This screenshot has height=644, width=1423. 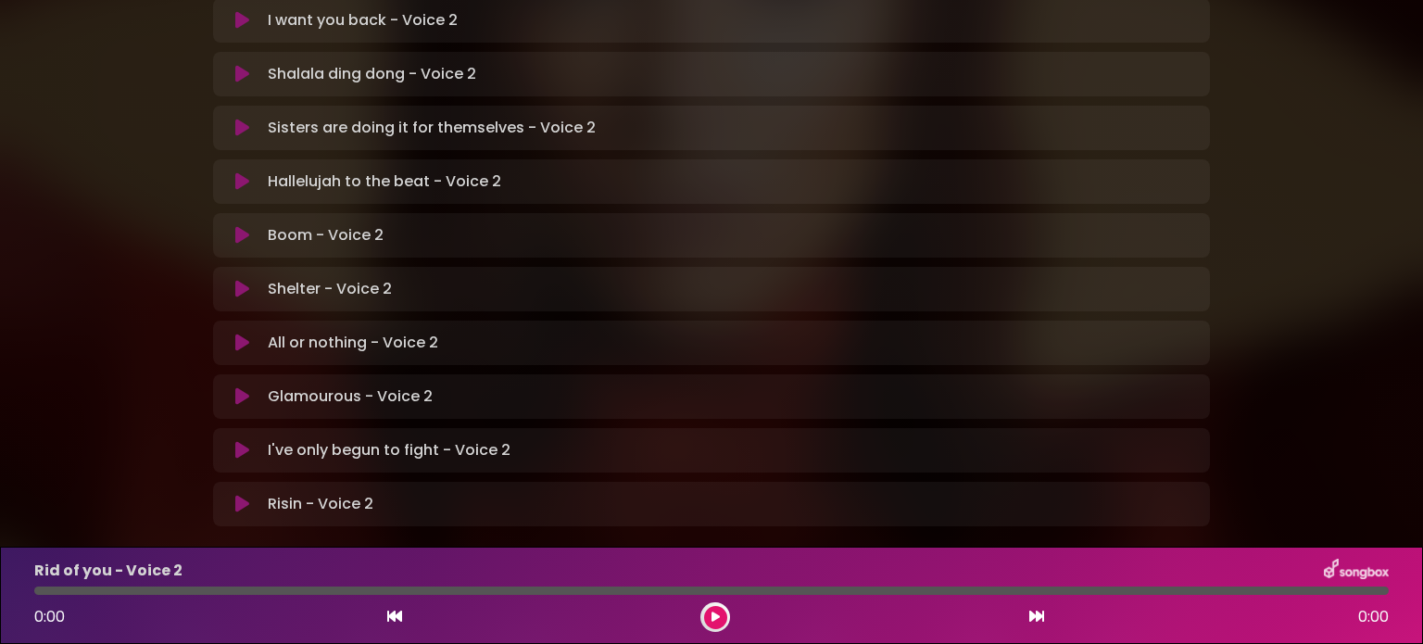 I want to click on p: I want you back - Voice 2, so click(x=362, y=20).